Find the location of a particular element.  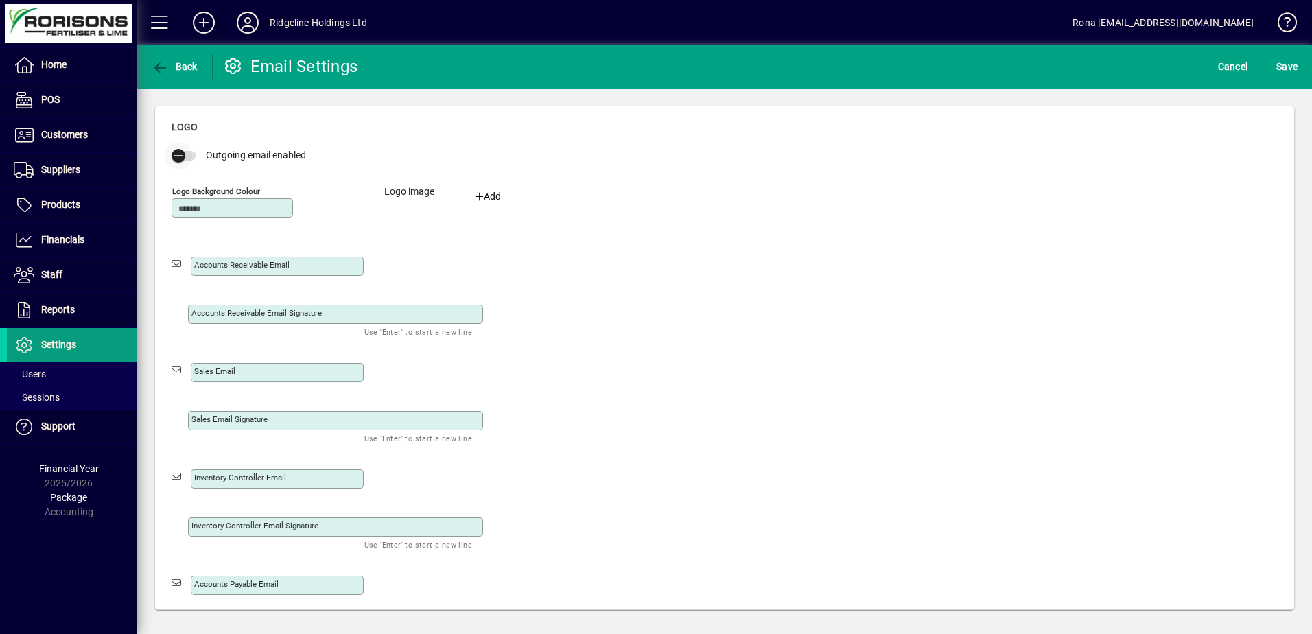

label: Logo image is located at coordinates (409, 194).